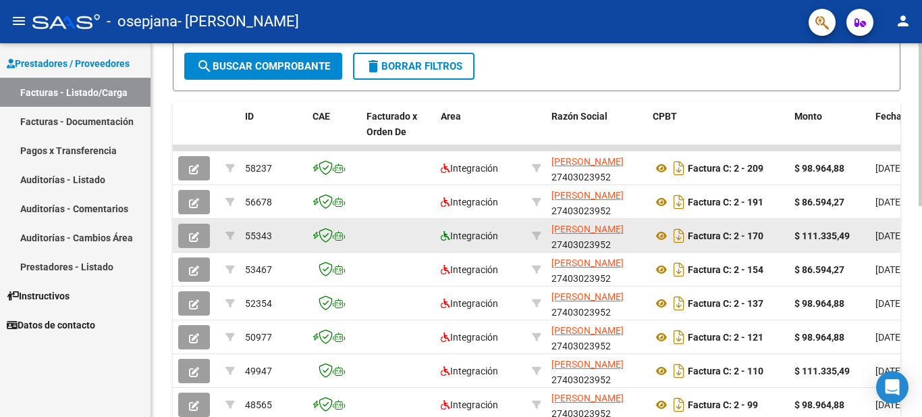 The width and height of the screenshot is (922, 417). Describe the element at coordinates (726, 371) in the screenshot. I see `strong: Factura C: 2 - 110` at that location.